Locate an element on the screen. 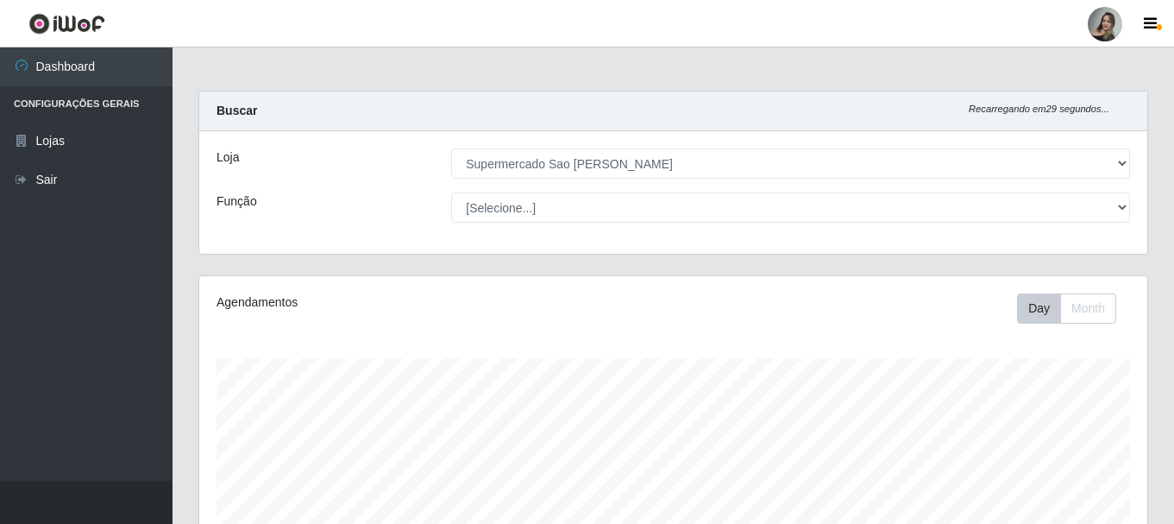 This screenshot has width=1174, height=524. div: First group is located at coordinates (1066, 308).